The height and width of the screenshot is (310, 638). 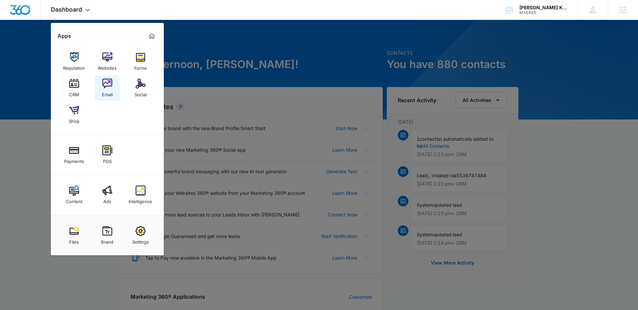 What do you see at coordinates (141, 61) in the screenshot?
I see `a: Forms` at bounding box center [141, 61].